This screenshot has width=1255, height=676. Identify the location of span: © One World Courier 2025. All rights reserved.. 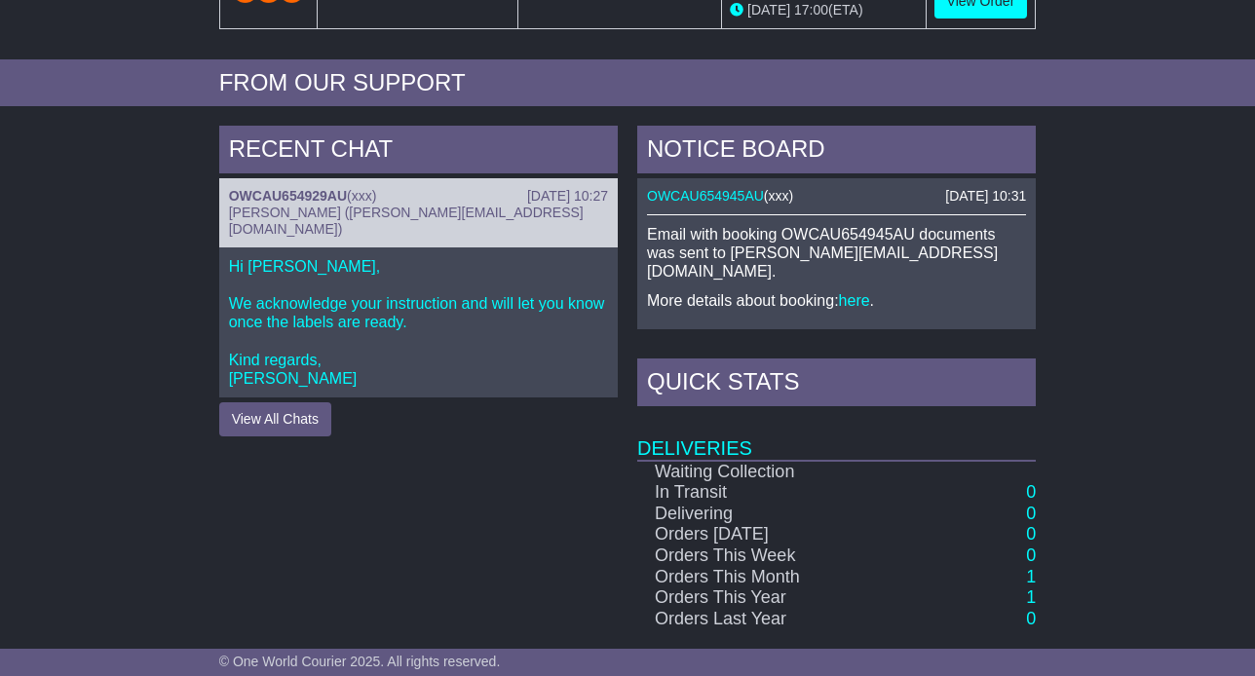
(359, 661).